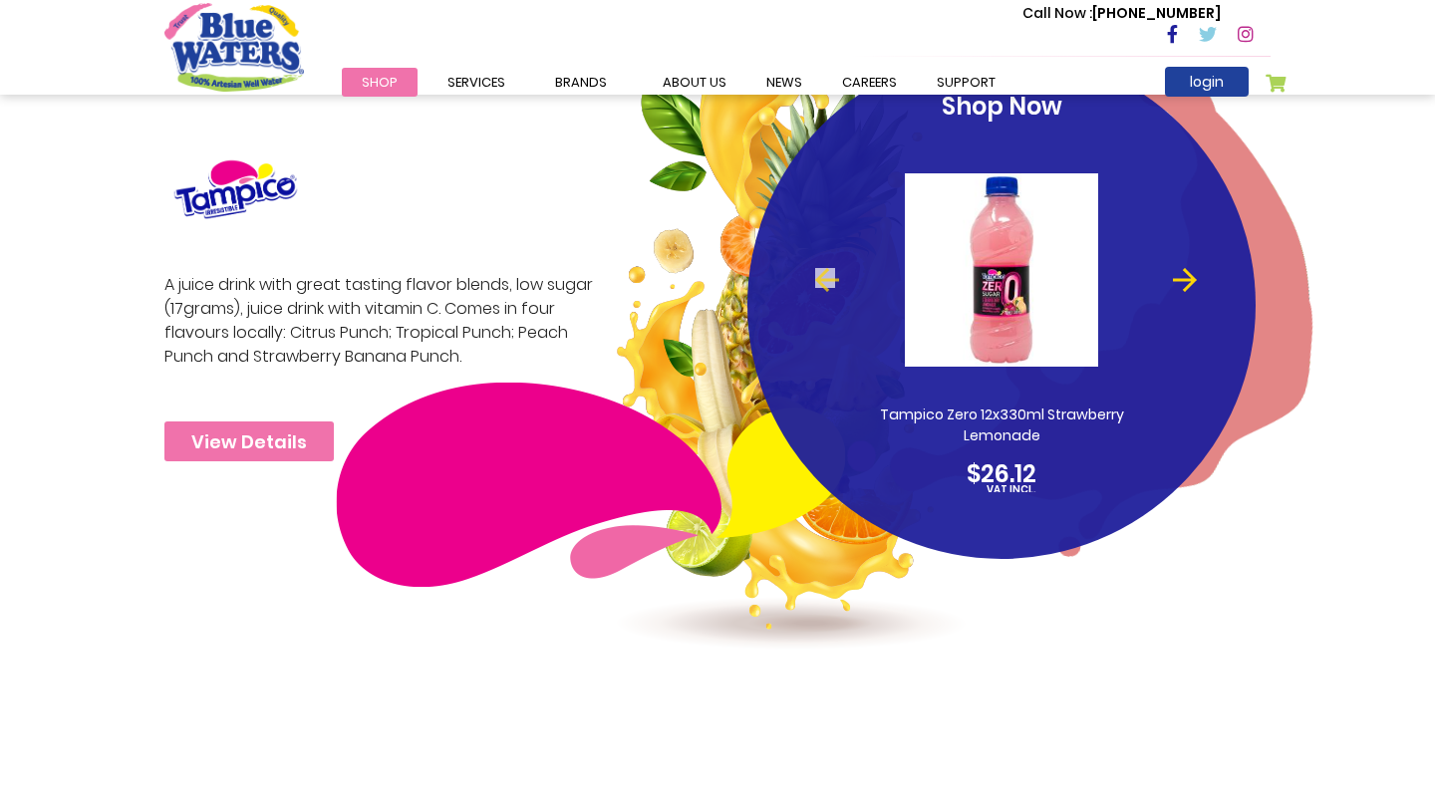 The width and height of the screenshot is (1435, 809). What do you see at coordinates (1001, 313) in the screenshot?
I see `a: Tampico Zero 12x330ml Strawberry Lemonade $26.12` at bounding box center [1001, 313].